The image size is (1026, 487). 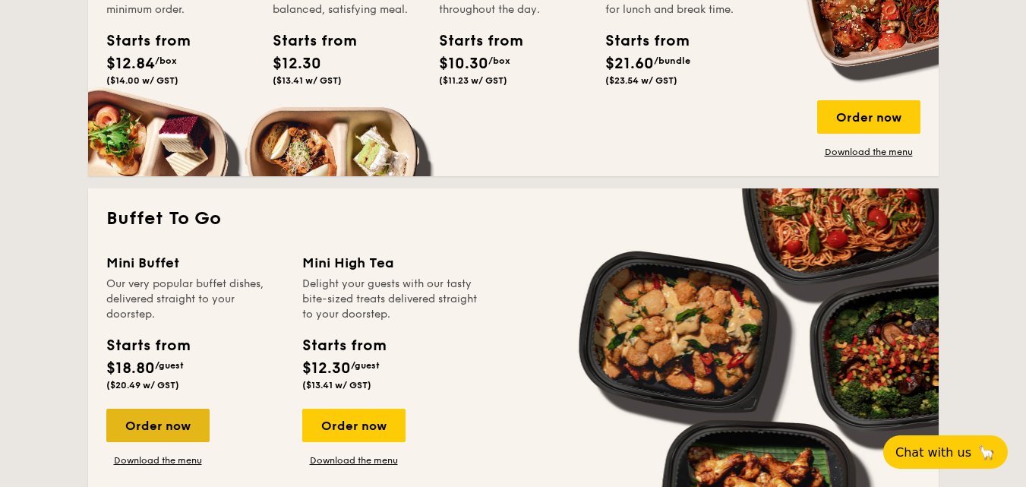 I want to click on span: $10.30, so click(x=463, y=64).